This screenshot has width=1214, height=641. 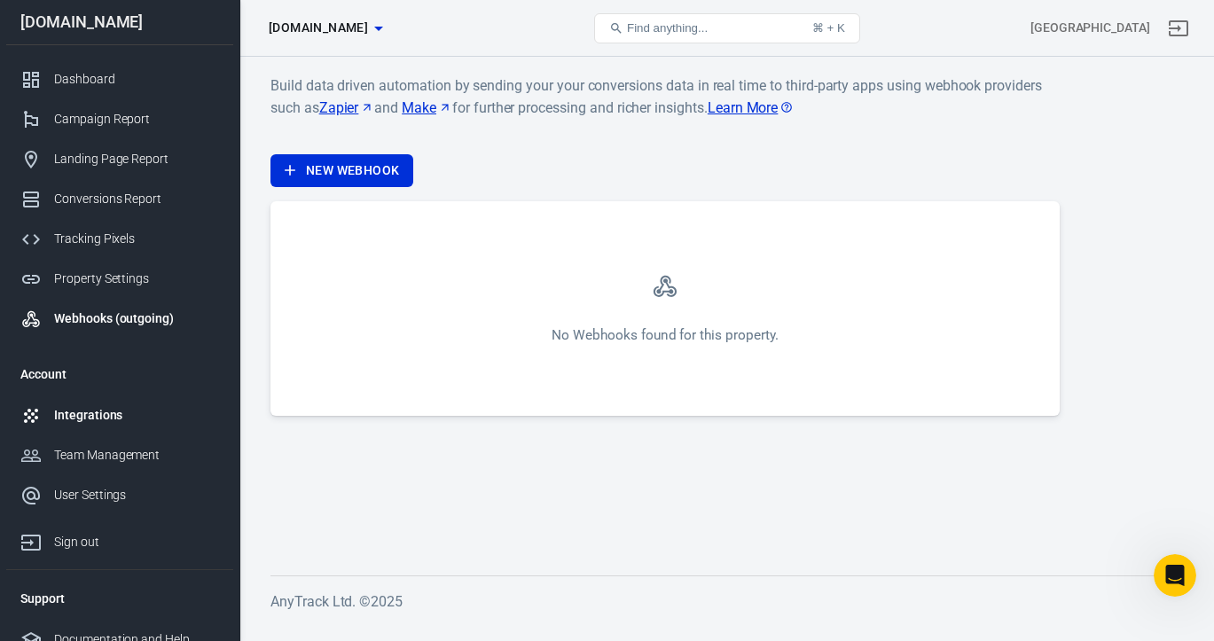 I want to click on a: Webhooks (outgoing), so click(x=120, y=318).